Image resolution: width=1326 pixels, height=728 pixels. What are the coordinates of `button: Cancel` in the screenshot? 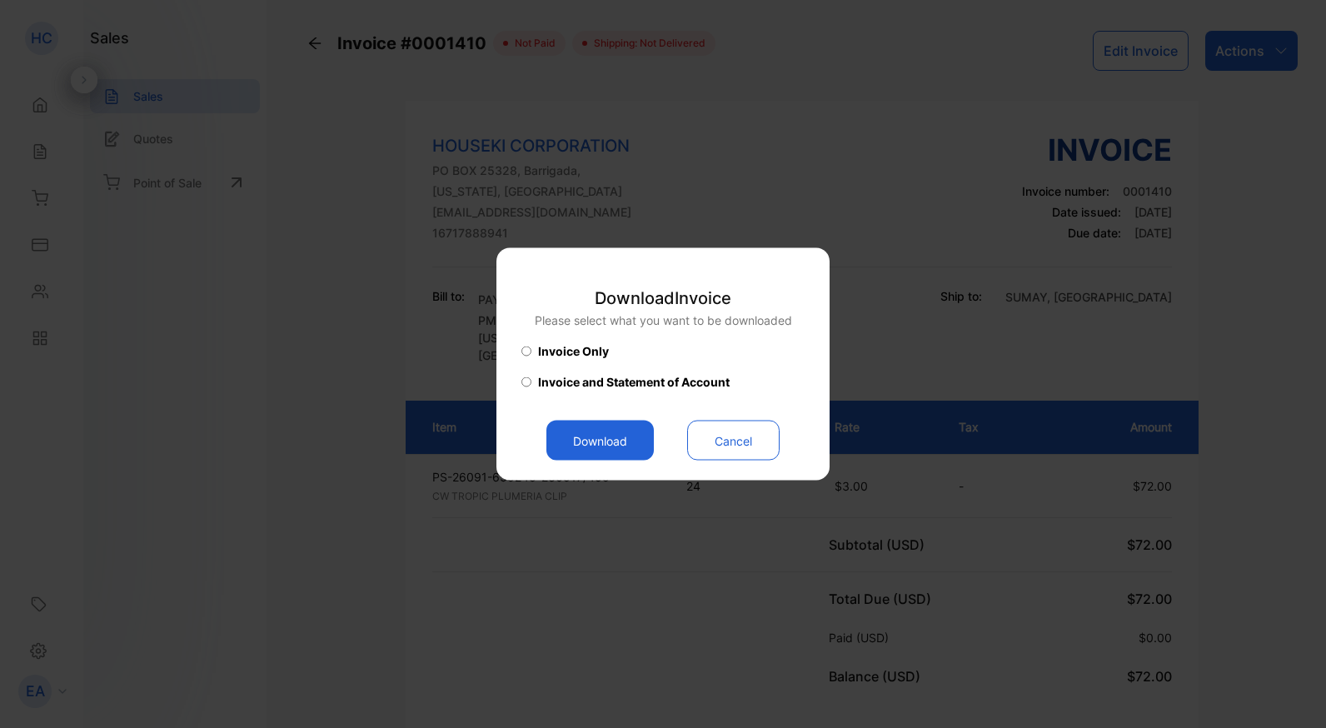 It's located at (733, 441).